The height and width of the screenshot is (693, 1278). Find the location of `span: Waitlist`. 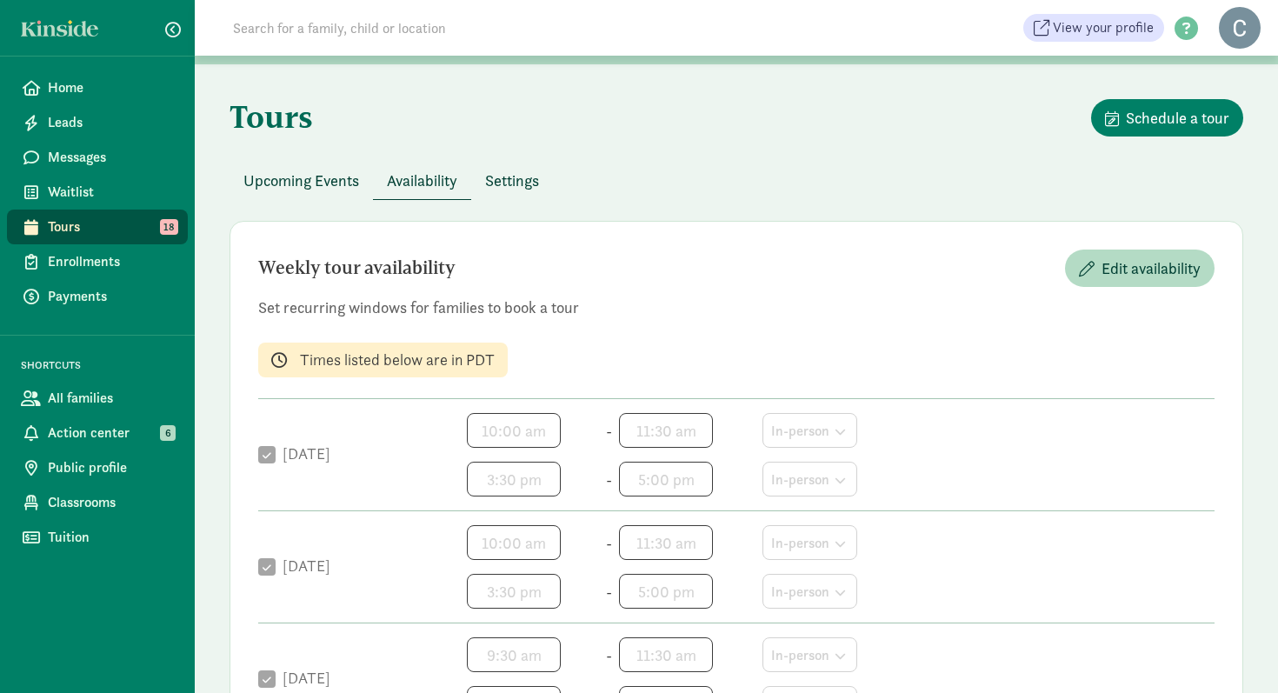

span: Waitlist is located at coordinates (110, 192).